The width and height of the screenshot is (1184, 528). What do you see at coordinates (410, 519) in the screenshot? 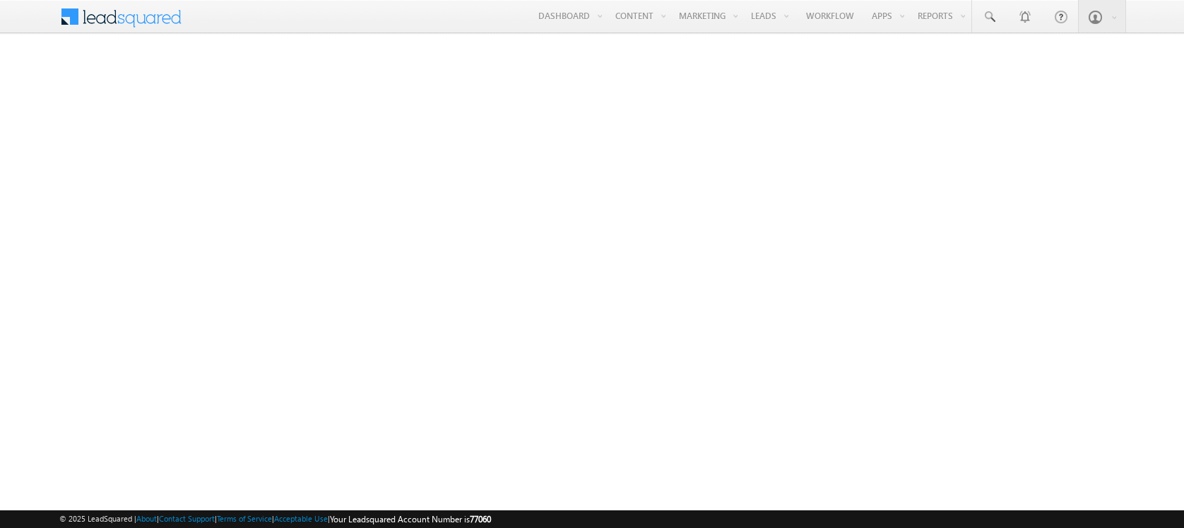
I see `span: Your Leadsquared Account Number is` at bounding box center [410, 519].